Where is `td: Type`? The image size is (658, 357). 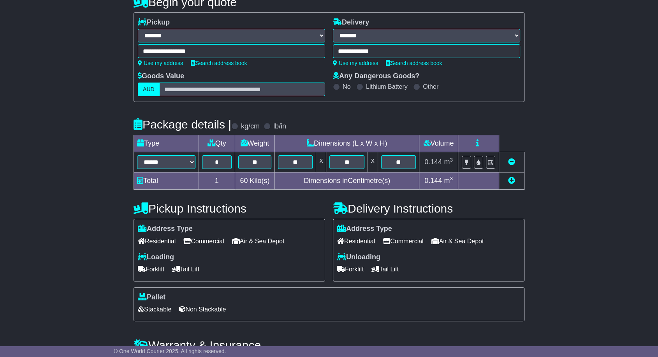 td: Type is located at coordinates (166, 144).